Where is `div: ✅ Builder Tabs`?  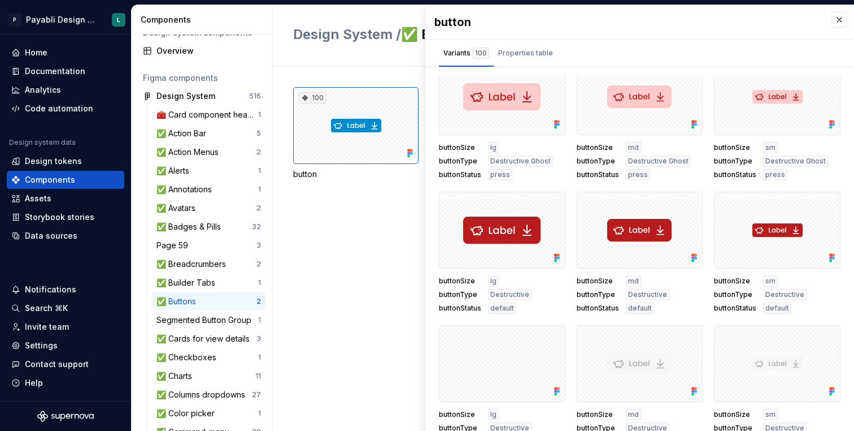
div: ✅ Builder Tabs is located at coordinates (188, 283).